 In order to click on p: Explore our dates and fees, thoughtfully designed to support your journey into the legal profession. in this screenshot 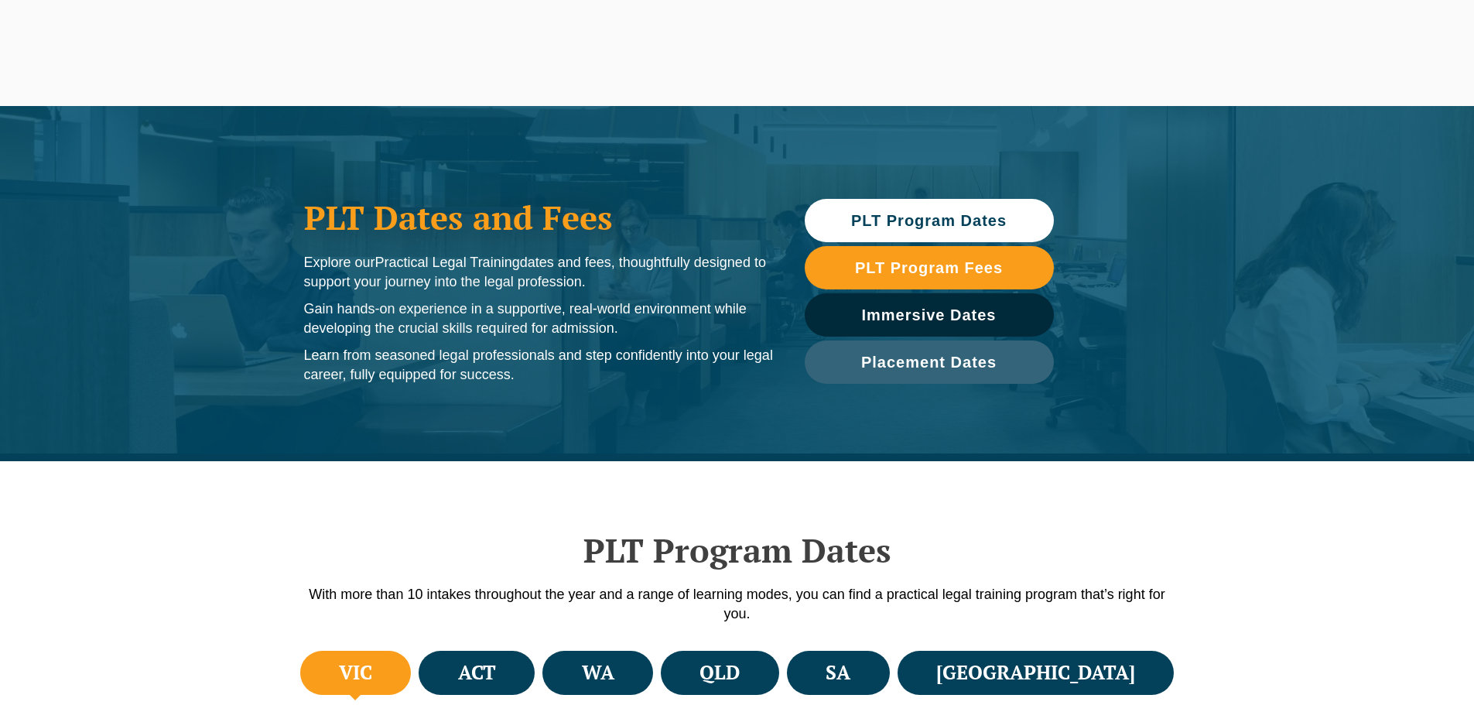, I will do `click(539, 272)`.